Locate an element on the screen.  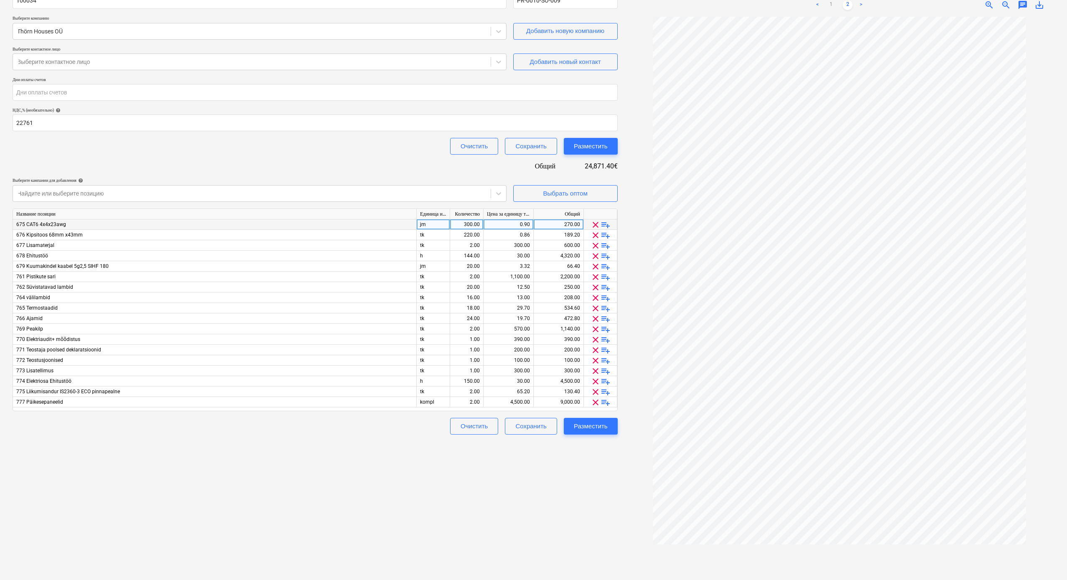
div: 189.20 is located at coordinates (558, 235).